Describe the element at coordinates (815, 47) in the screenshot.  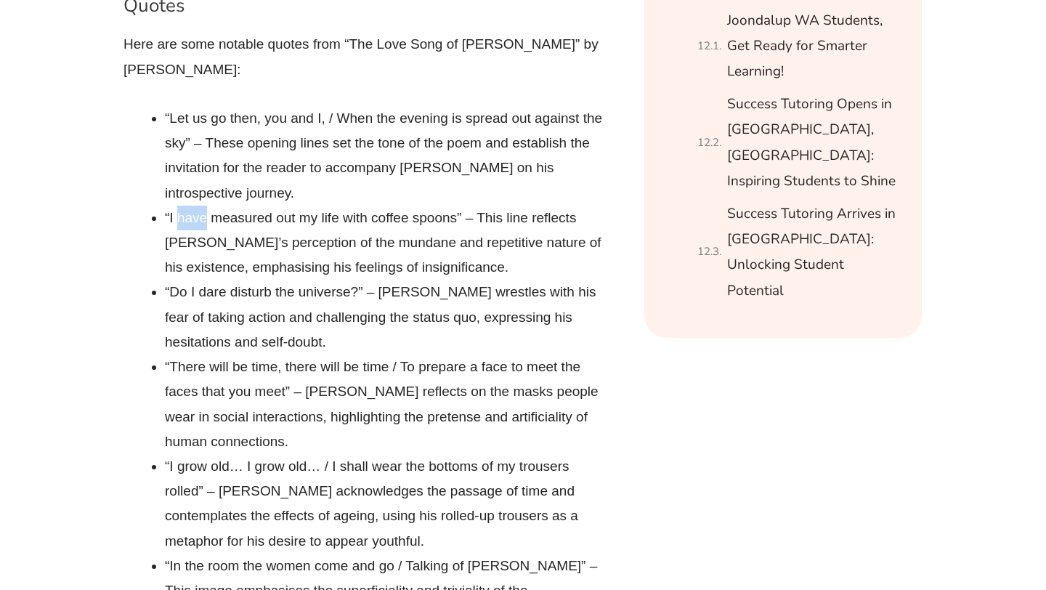
I see `a: Joondalup WA Students, Get Ready for Smarter Learning!` at that location.